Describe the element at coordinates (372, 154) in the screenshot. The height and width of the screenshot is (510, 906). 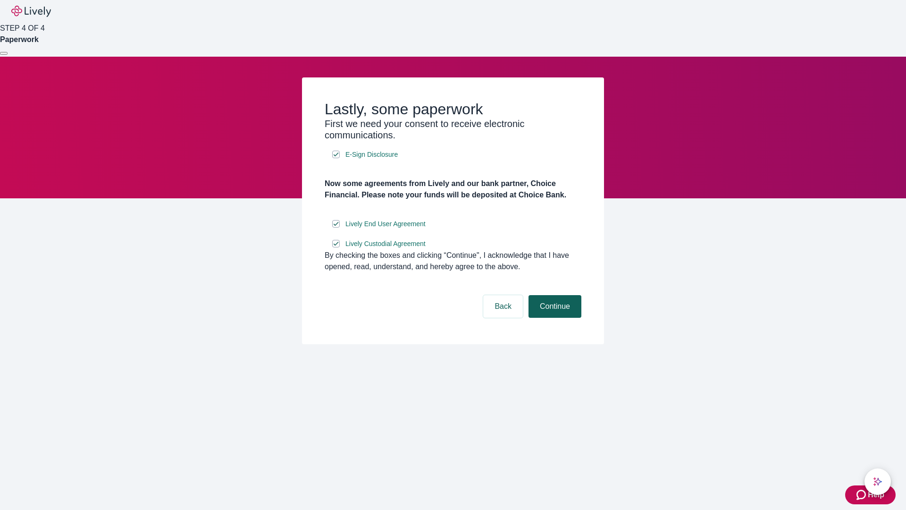
I see `span: E-Sign Disclosure` at that location.